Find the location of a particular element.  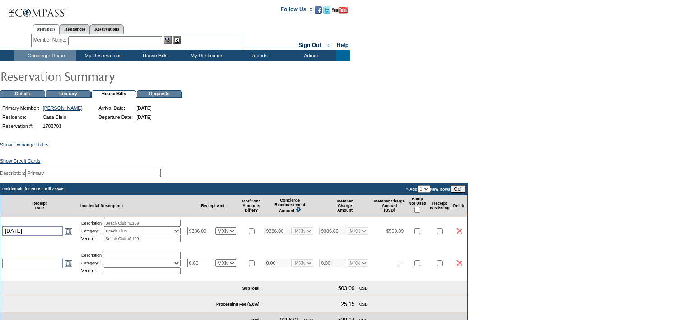

td: Ramp Not Used is located at coordinates (417, 205).